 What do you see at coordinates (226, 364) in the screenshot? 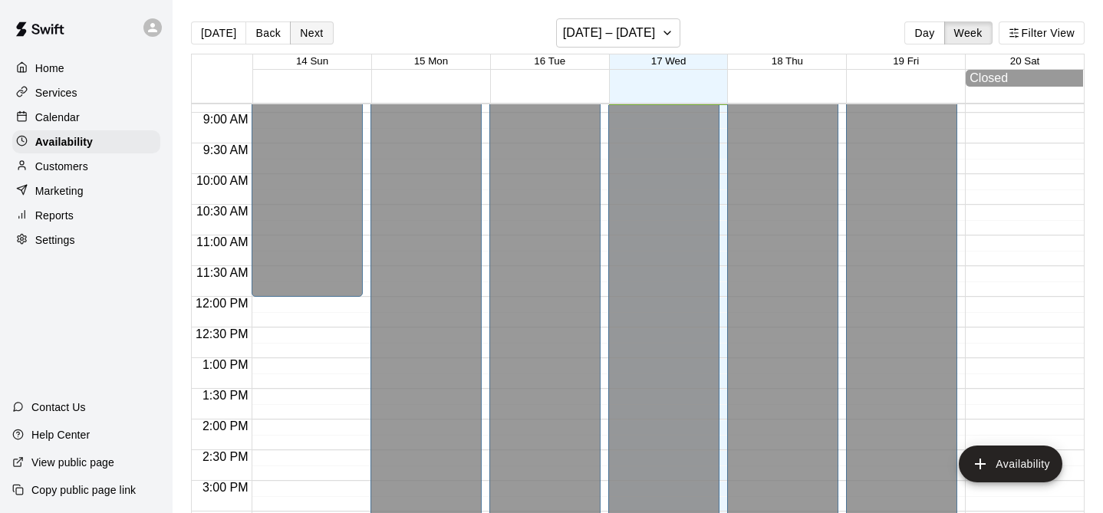
I see `span: 1:00 PM` at bounding box center [226, 364].